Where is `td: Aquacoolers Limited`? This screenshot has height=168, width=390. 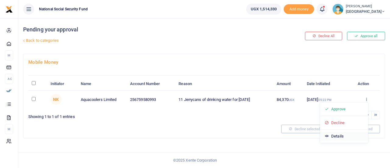
td: Aquacoolers Limited is located at coordinates (102, 99).